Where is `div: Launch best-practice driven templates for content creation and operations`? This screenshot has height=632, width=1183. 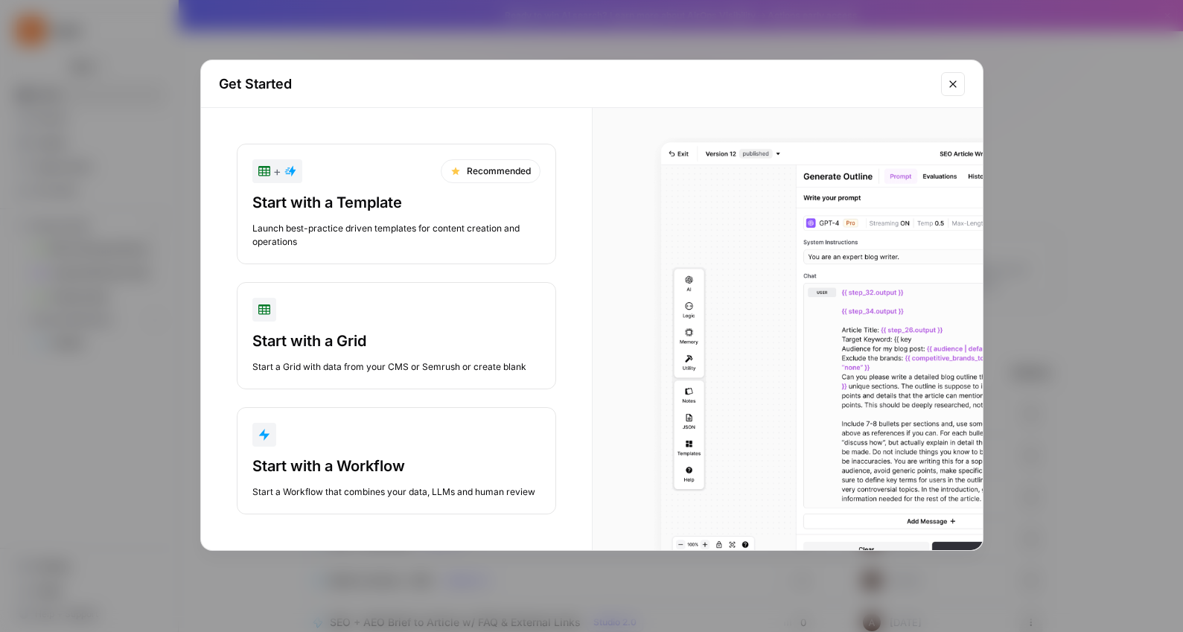 div: Launch best-practice driven templates for content creation and operations is located at coordinates (396, 235).